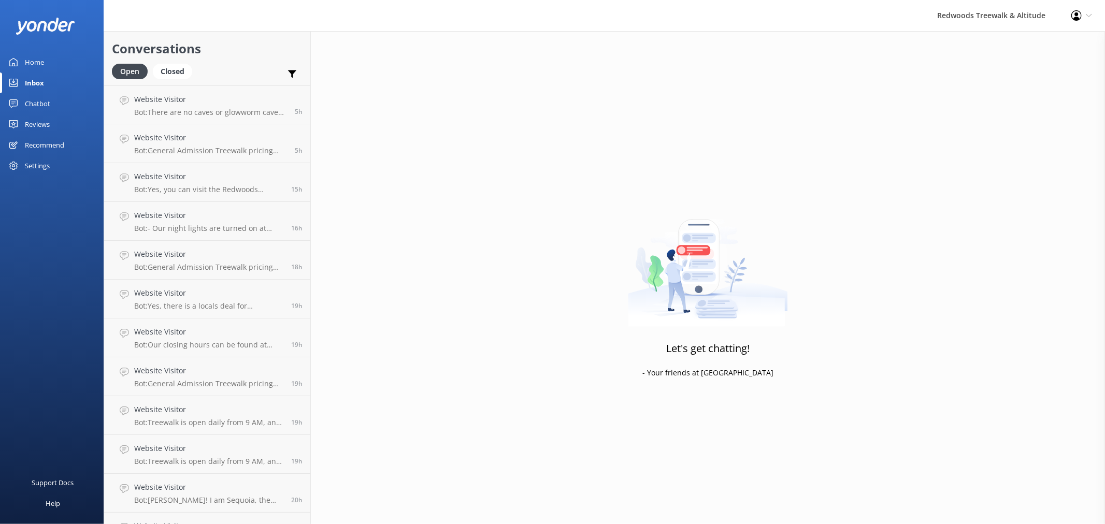 The image size is (1105, 524). I want to click on div: Recommend, so click(45, 145).